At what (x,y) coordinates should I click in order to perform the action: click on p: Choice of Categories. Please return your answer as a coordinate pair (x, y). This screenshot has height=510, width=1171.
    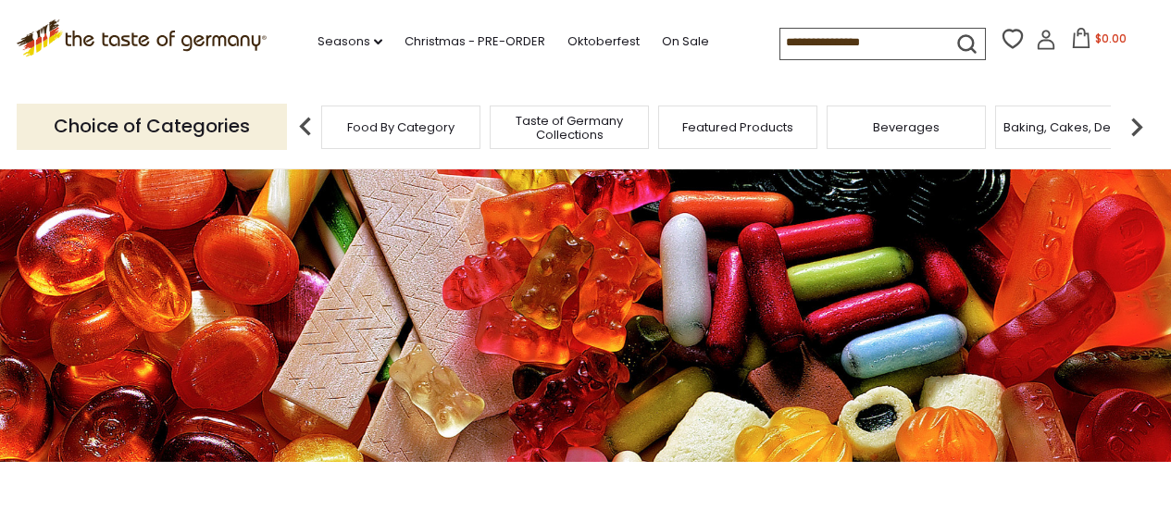
    Looking at the image, I should click on (152, 126).